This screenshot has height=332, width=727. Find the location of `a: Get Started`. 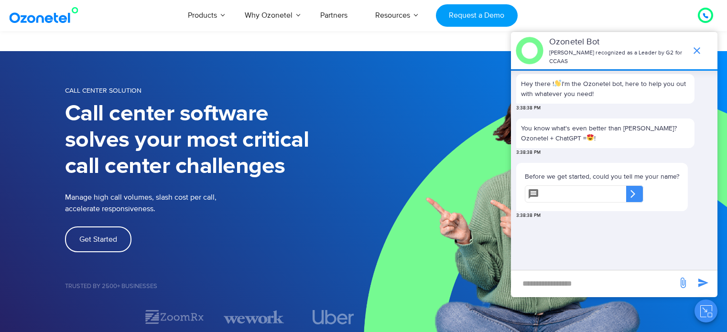

a: Get Started is located at coordinates (98, 239).